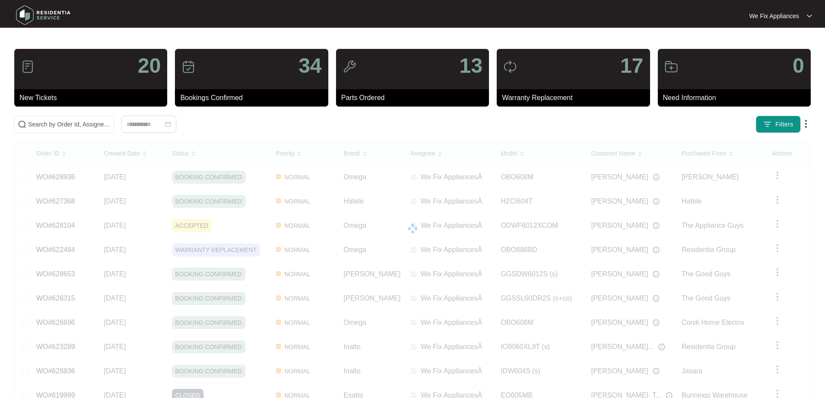  What do you see at coordinates (778, 124) in the screenshot?
I see `button: filter iconFilters` at bounding box center [778, 124].